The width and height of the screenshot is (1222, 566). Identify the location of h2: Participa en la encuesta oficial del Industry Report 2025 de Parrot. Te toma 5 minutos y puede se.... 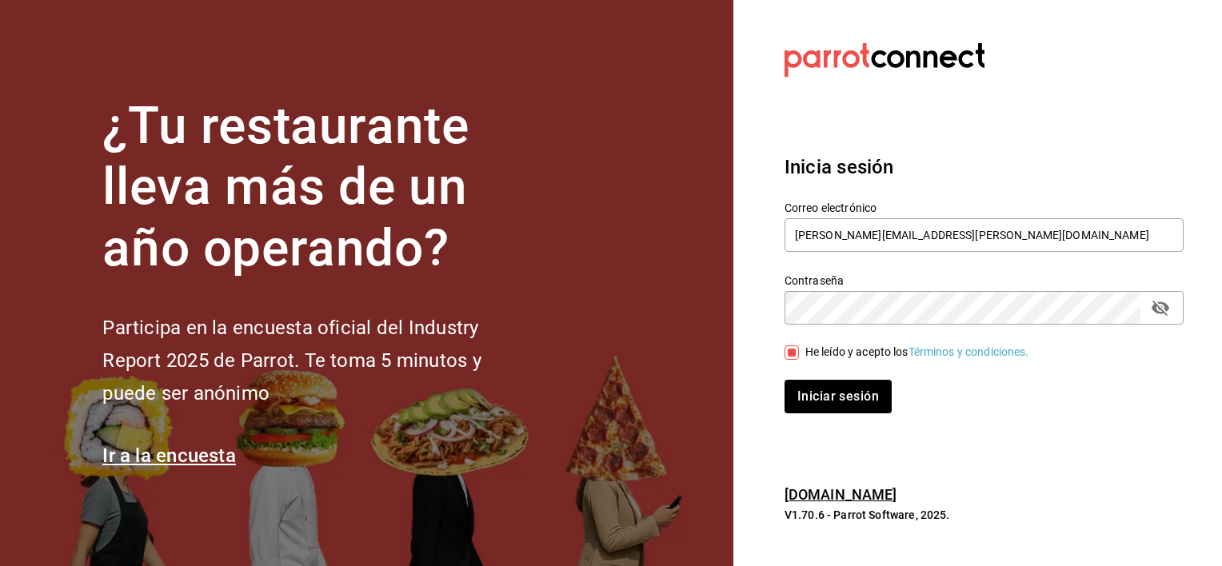
(318, 361).